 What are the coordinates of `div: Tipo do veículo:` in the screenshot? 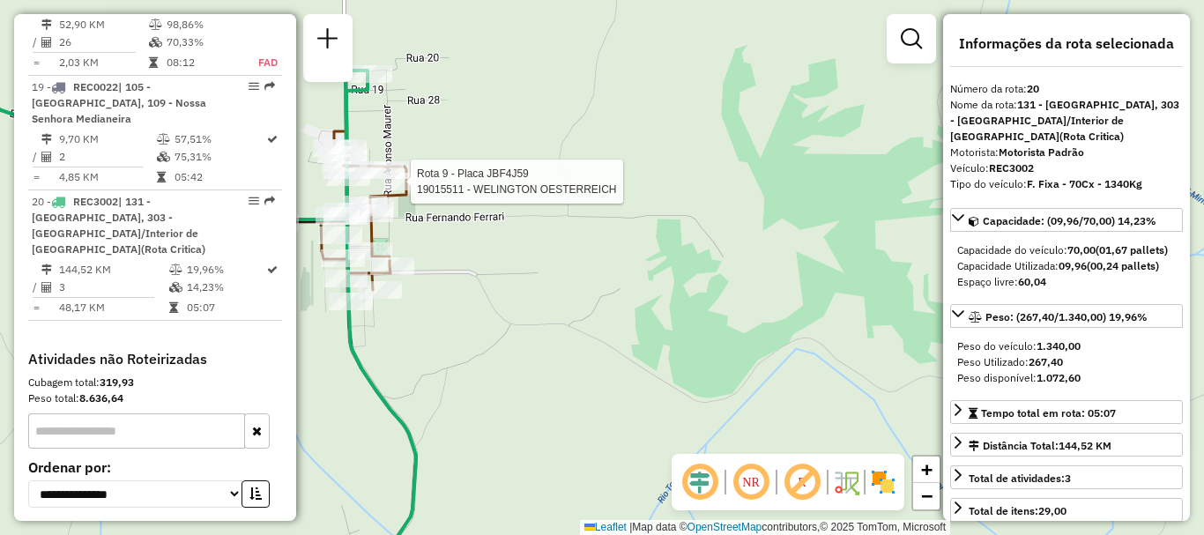 It's located at (1067, 184).